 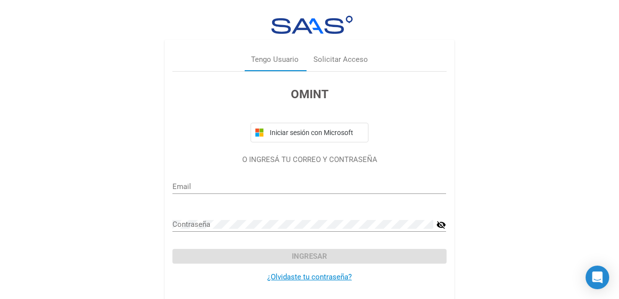 What do you see at coordinates (309, 256) in the screenshot?
I see `button: Ingresar` at bounding box center [309, 256].